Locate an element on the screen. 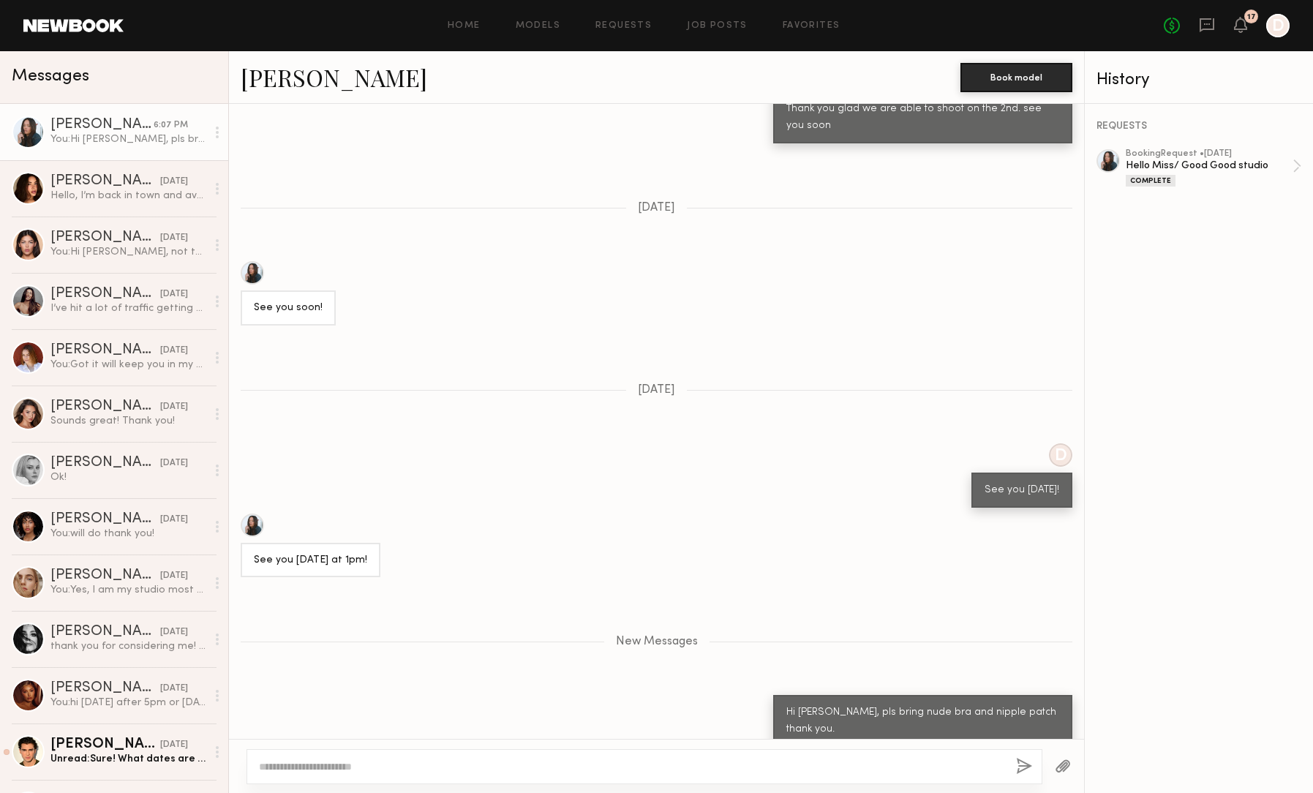 Image resolution: width=1313 pixels, height=793 pixels. div: Complete is located at coordinates (1150, 181).